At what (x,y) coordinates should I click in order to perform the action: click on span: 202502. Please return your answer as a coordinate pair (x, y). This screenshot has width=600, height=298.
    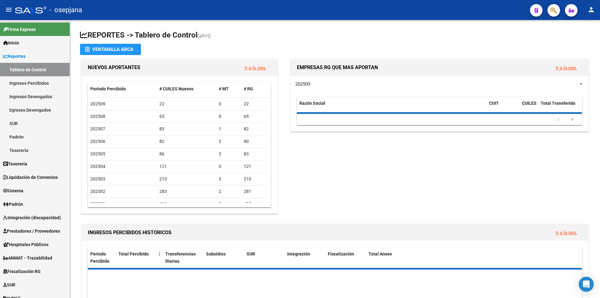
    Looking at the image, I should click on (98, 191).